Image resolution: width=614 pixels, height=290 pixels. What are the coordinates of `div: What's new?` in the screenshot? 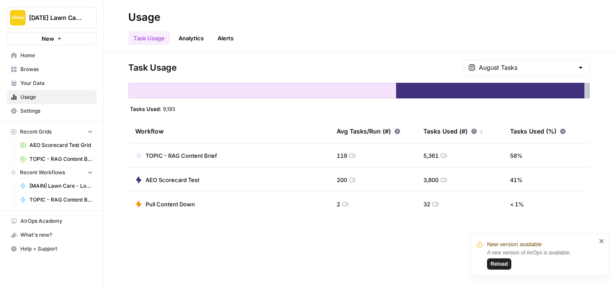 It's located at (52, 235).